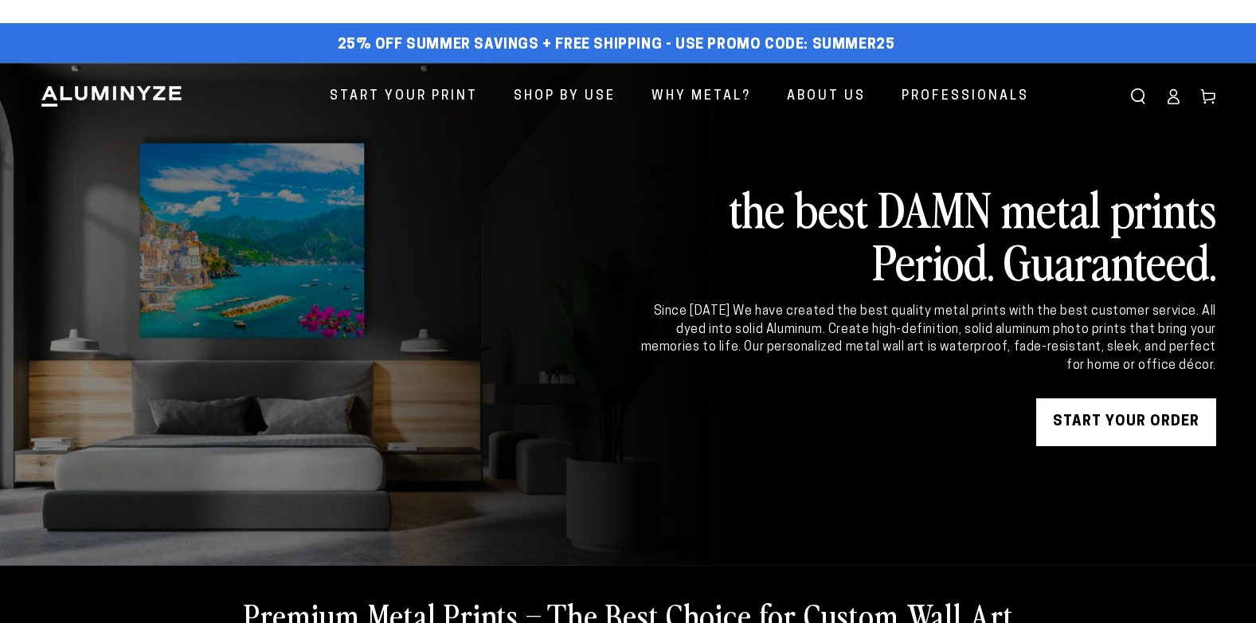 The width and height of the screenshot is (1256, 623). What do you see at coordinates (111, 96) in the screenshot?
I see `img: Aluminyze` at bounding box center [111, 96].